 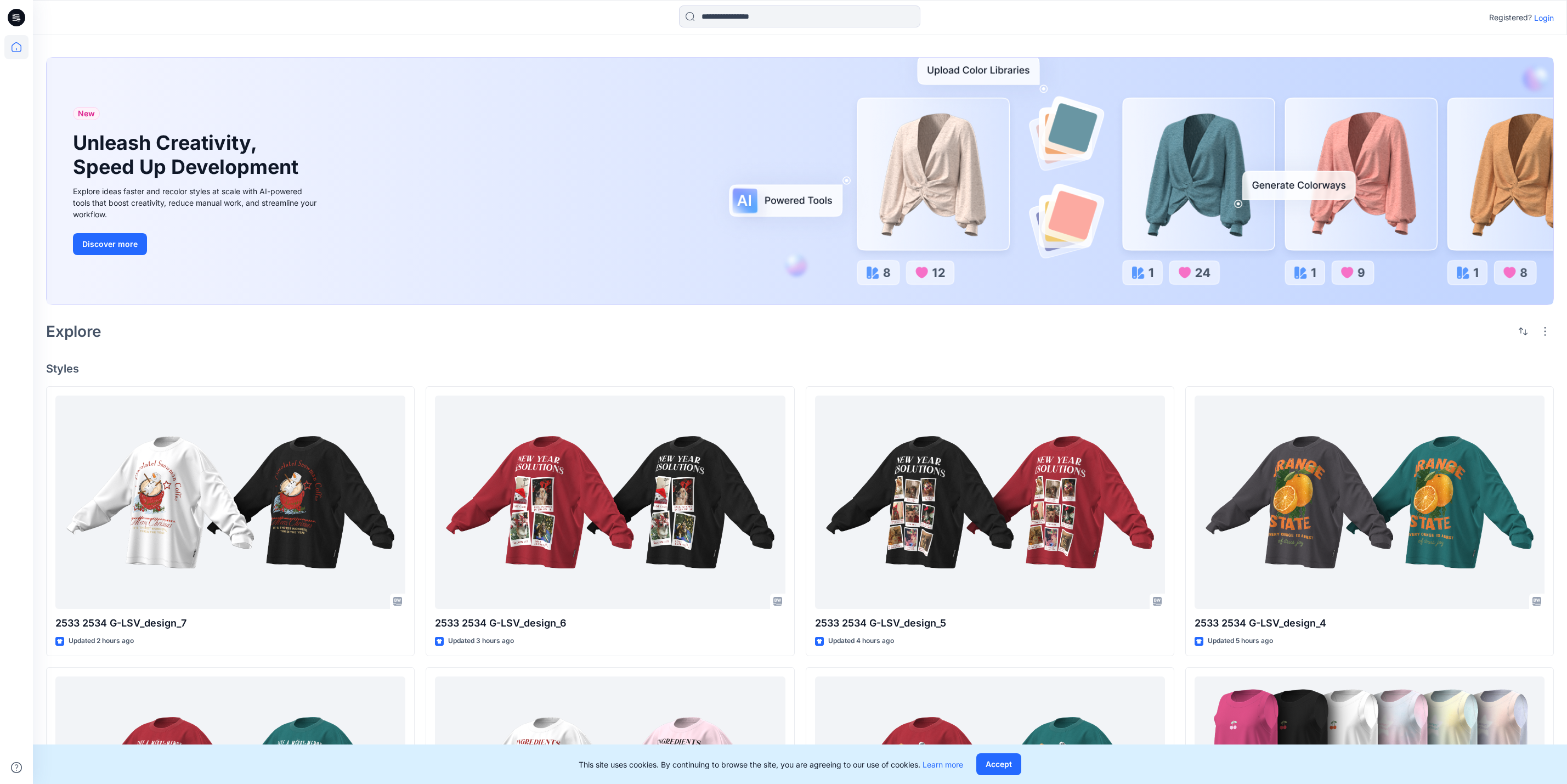 I want to click on h2: Explore, so click(x=73, y=331).